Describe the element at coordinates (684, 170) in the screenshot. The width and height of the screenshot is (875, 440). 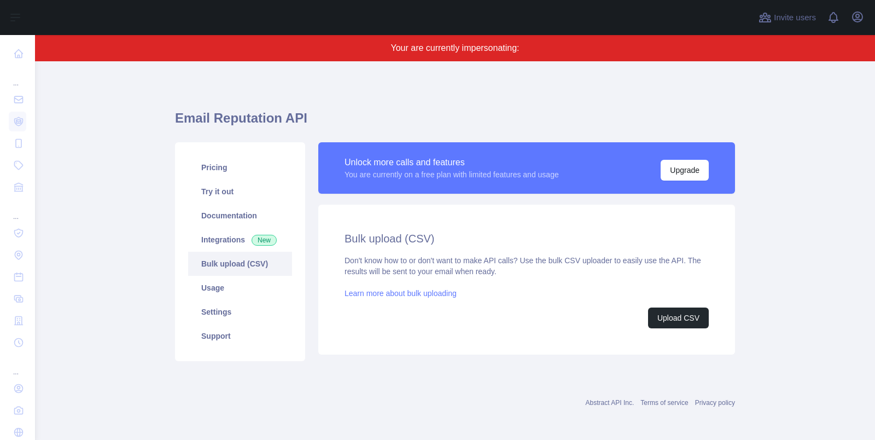
I see `button: Upgrade` at that location.